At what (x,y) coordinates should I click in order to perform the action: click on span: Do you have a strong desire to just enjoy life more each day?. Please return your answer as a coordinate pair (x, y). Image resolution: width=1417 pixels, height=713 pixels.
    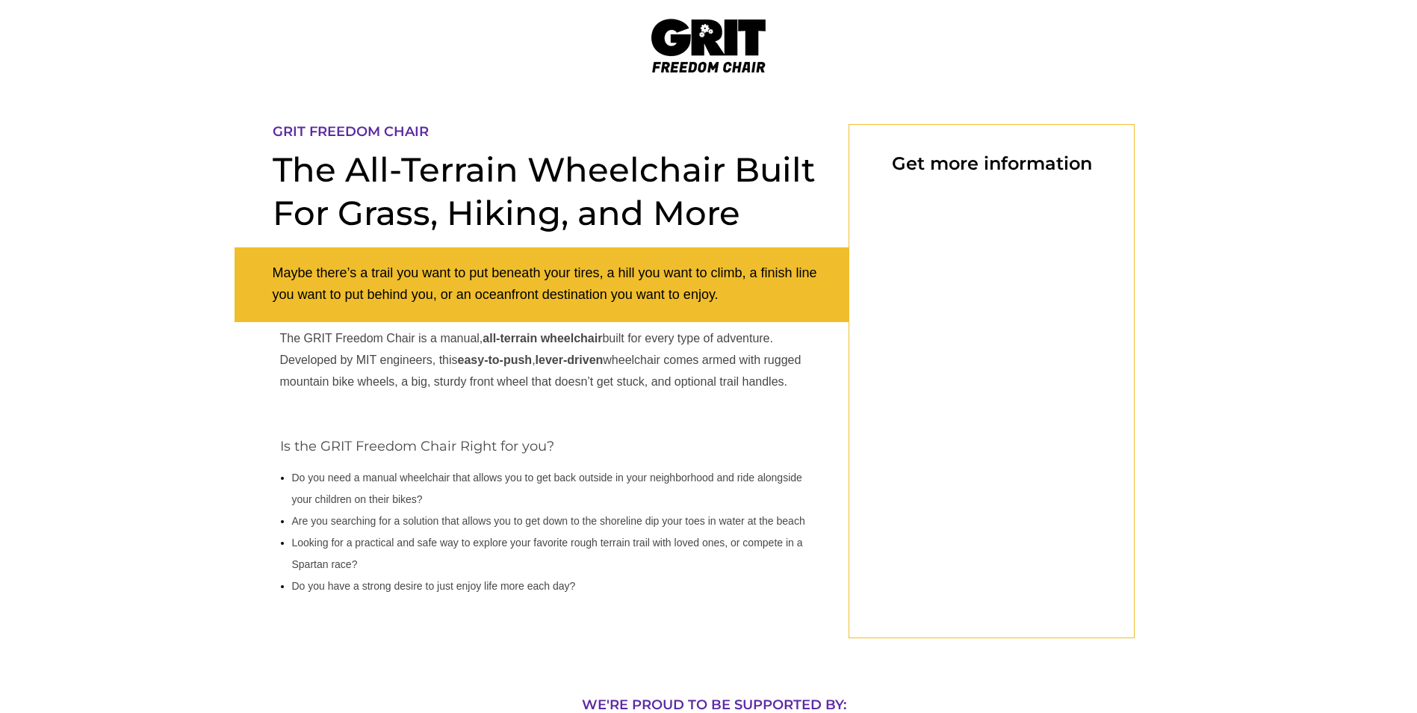
    Looking at the image, I should click on (434, 586).